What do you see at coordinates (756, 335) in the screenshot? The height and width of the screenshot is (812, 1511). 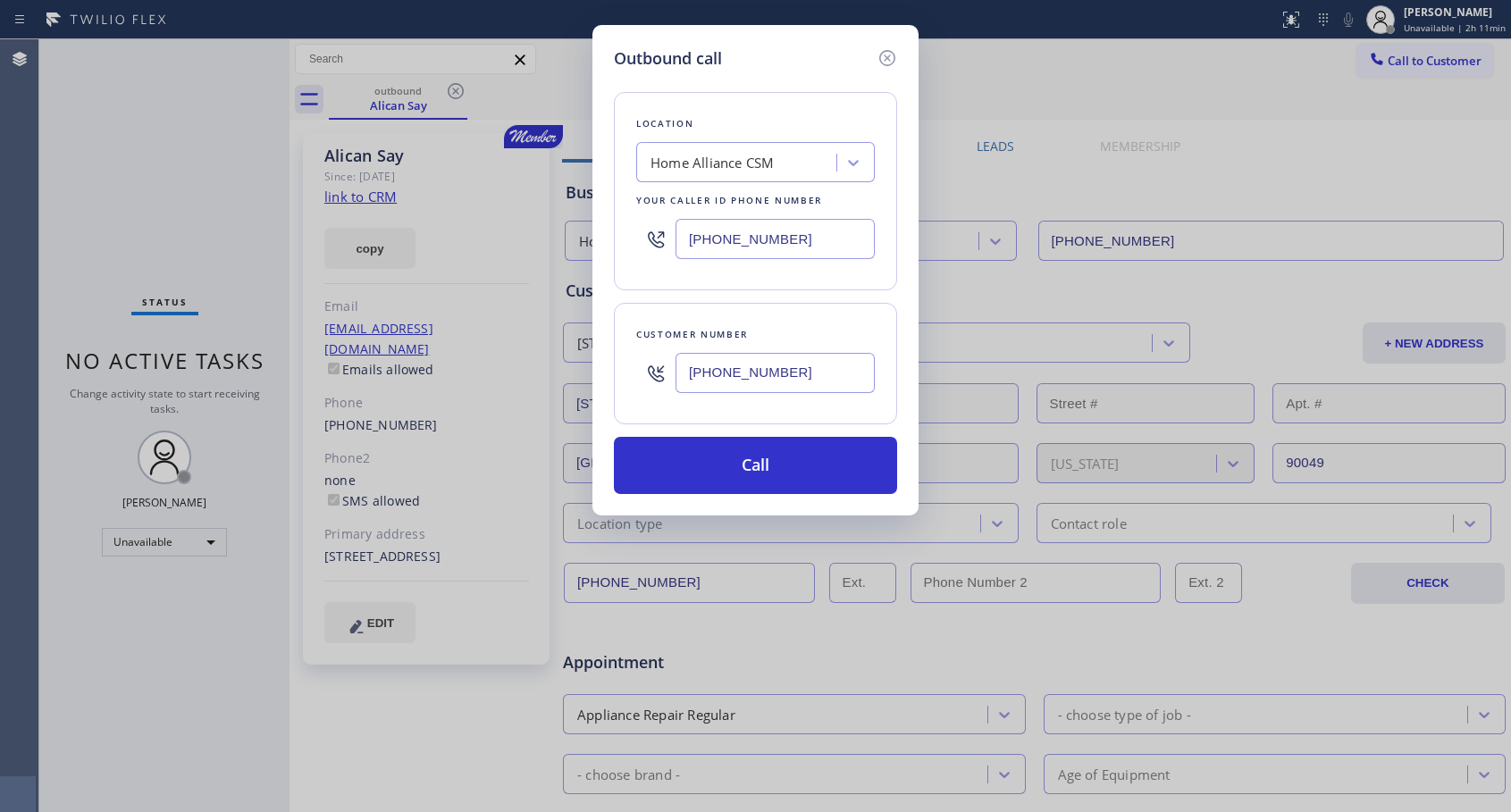 I see `div: Customer number` at bounding box center [756, 335].